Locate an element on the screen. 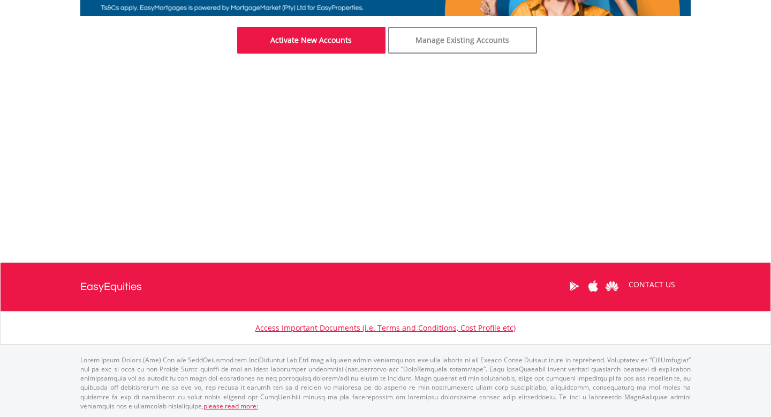 This screenshot has width=771, height=417. a: Huawei is located at coordinates (611, 286).